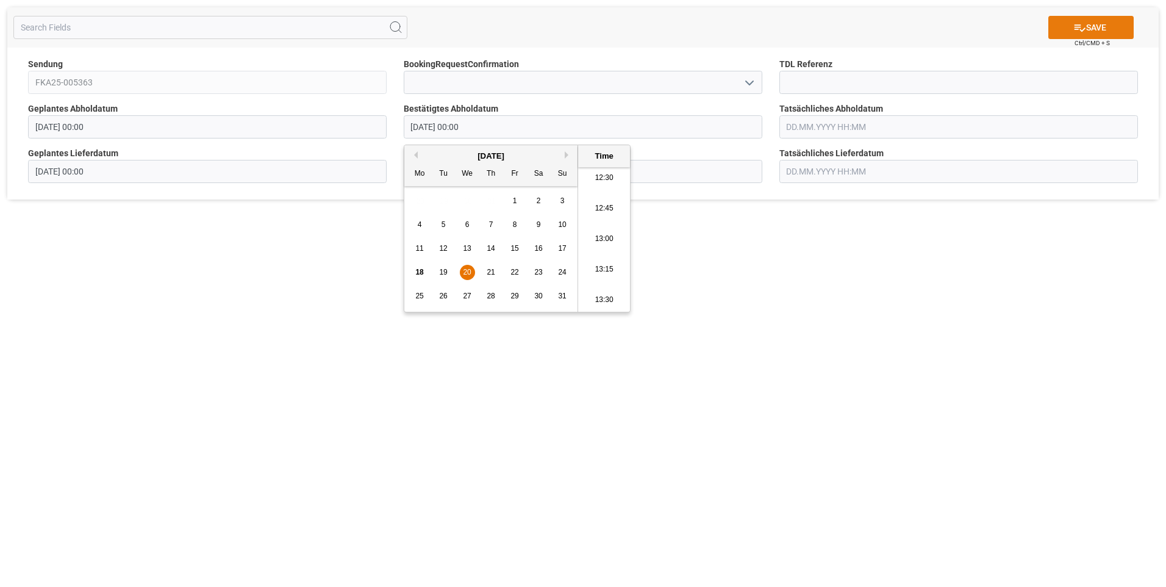  Describe the element at coordinates (443, 272) in the screenshot. I see `div: Choose Tuesday, August 19th, 2025` at that location.